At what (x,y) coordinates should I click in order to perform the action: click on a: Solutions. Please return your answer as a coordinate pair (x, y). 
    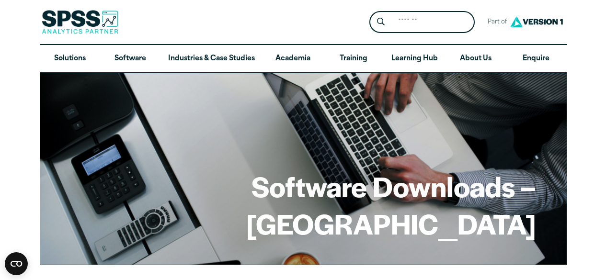
    Looking at the image, I should click on (70, 59).